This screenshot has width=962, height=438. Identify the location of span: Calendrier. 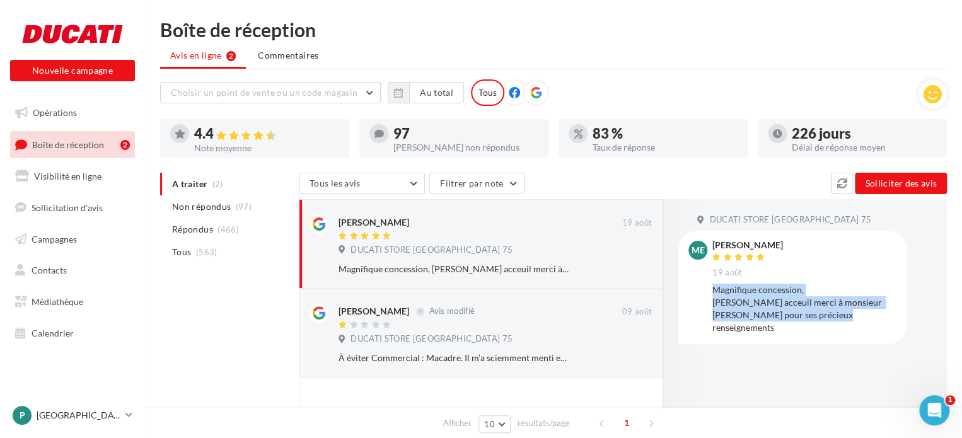
(52, 333).